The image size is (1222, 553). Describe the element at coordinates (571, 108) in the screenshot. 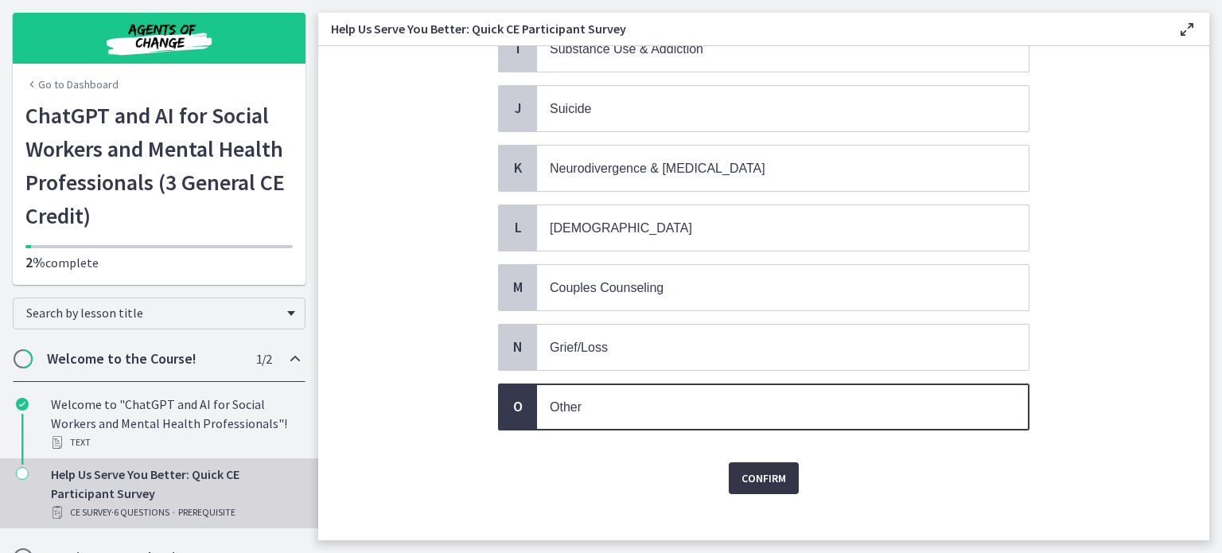

I see `span: Suicide` at that location.